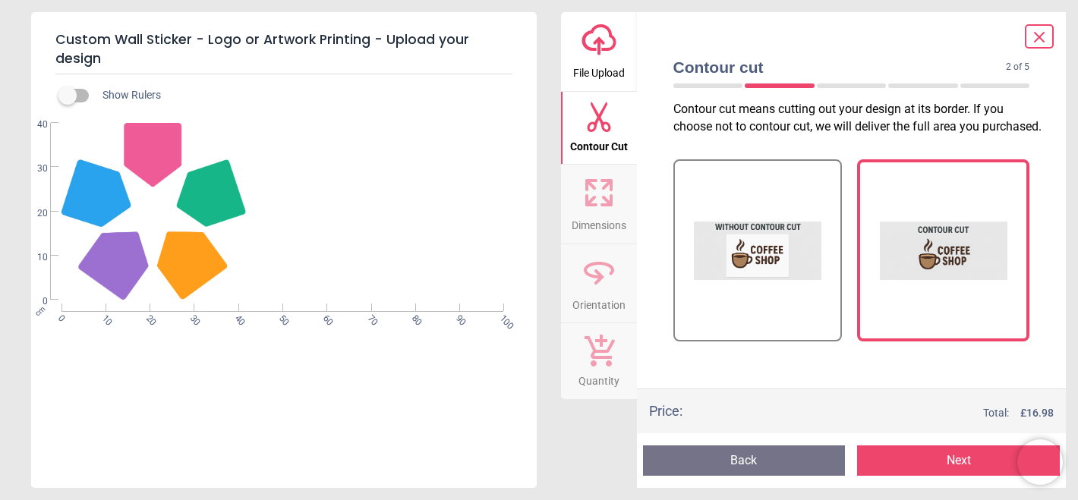  Describe the element at coordinates (413, 317) in the screenshot. I see `span: 80` at that location.